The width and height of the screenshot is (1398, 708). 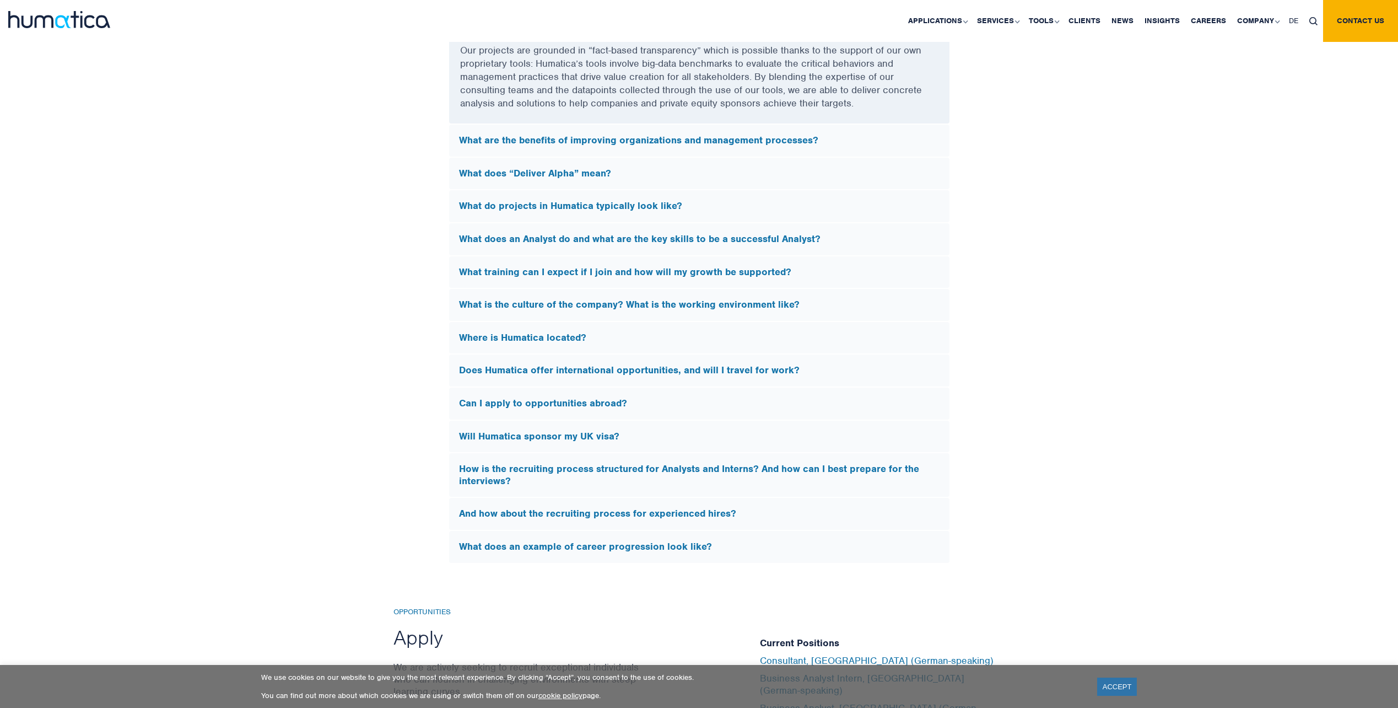 What do you see at coordinates (561, 695) in the screenshot?
I see `a: cookie policy` at bounding box center [561, 695].